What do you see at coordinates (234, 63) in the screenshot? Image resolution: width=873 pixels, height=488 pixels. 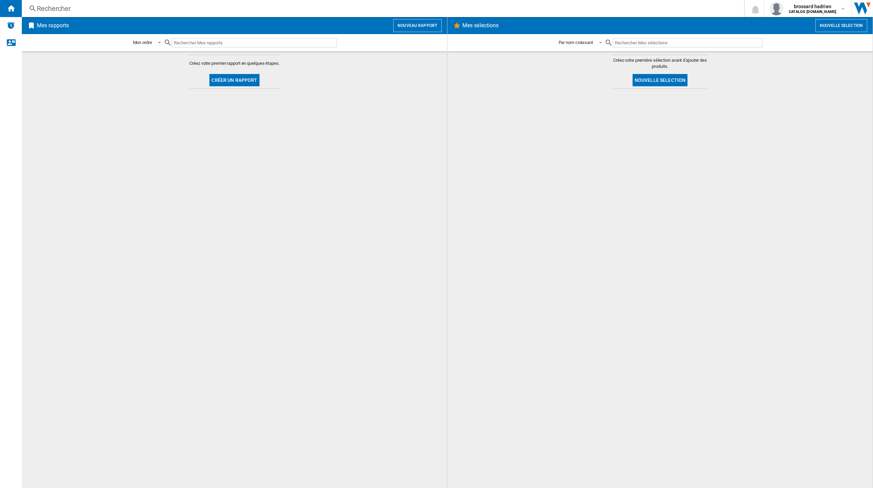 I see `span: Créez votre premier rapport en quelques étapes.` at bounding box center [234, 63].